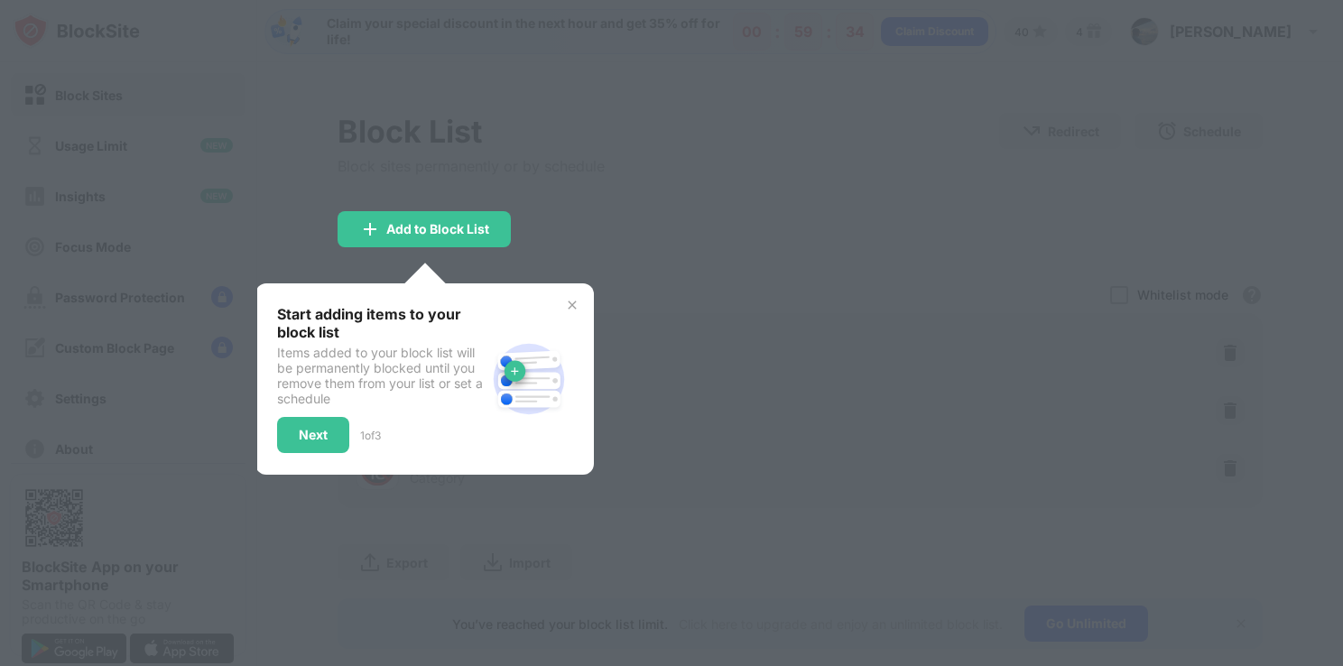 The width and height of the screenshot is (1343, 666). What do you see at coordinates (381, 323) in the screenshot?
I see `div: Start adding items to your block list` at bounding box center [381, 323].